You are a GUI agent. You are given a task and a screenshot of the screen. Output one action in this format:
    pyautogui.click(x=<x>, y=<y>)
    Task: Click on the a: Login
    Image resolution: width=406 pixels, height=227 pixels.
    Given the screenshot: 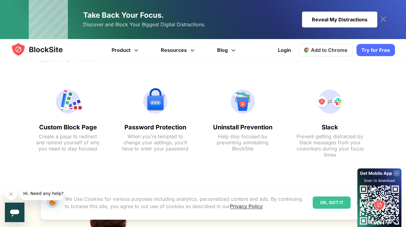 What is the action you would take?
    pyautogui.click(x=284, y=50)
    